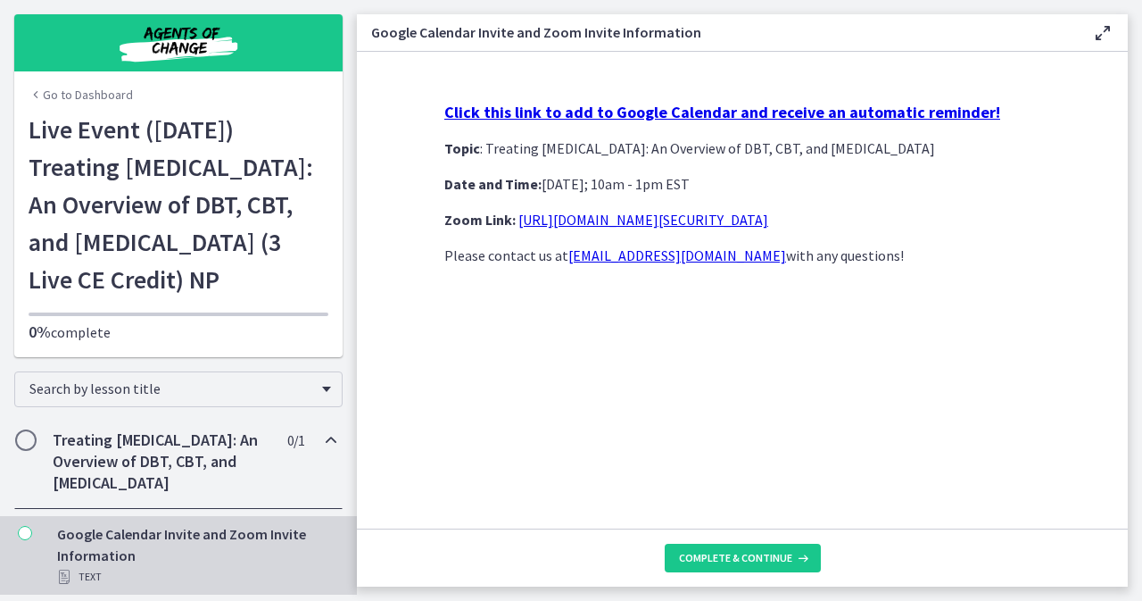 The height and width of the screenshot is (601, 1142). I want to click on strong: Click this link to add to Google Calendar and receive an automatic reminder!, so click(722, 112).